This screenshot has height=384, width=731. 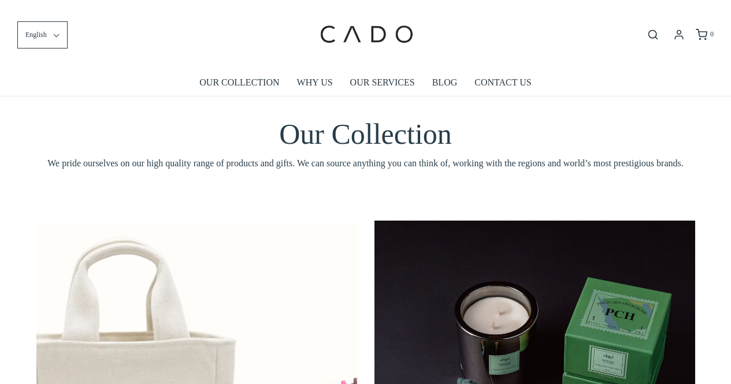 What do you see at coordinates (712, 34) in the screenshot?
I see `span: 0` at bounding box center [712, 34].